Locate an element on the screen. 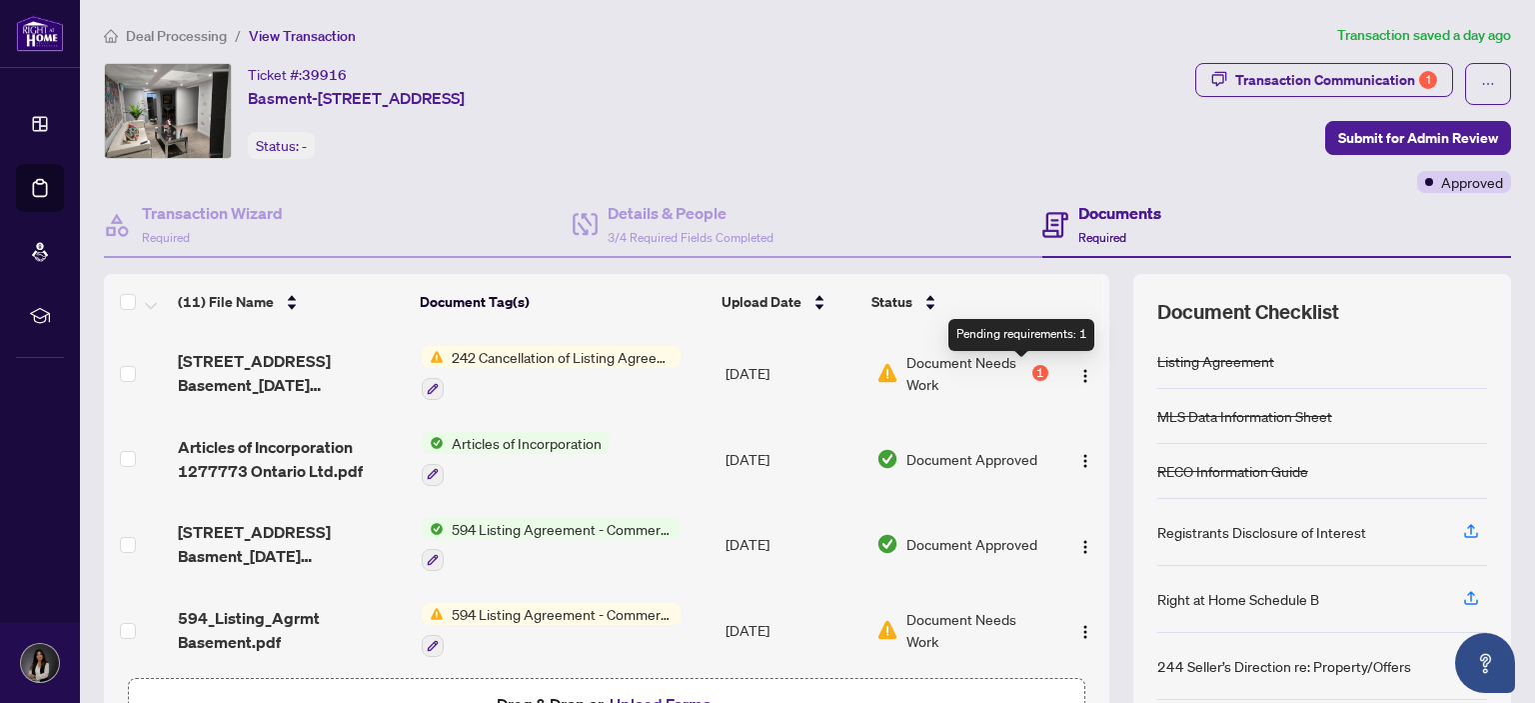 This screenshot has height=703, width=1535. h4: Transaction Wizard is located at coordinates (212, 213).